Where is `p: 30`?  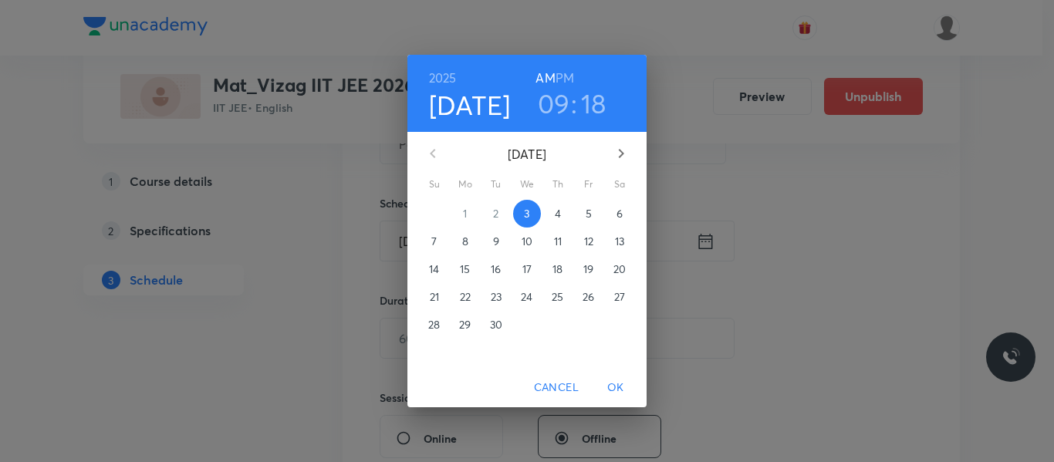
p: 30 is located at coordinates (496, 325).